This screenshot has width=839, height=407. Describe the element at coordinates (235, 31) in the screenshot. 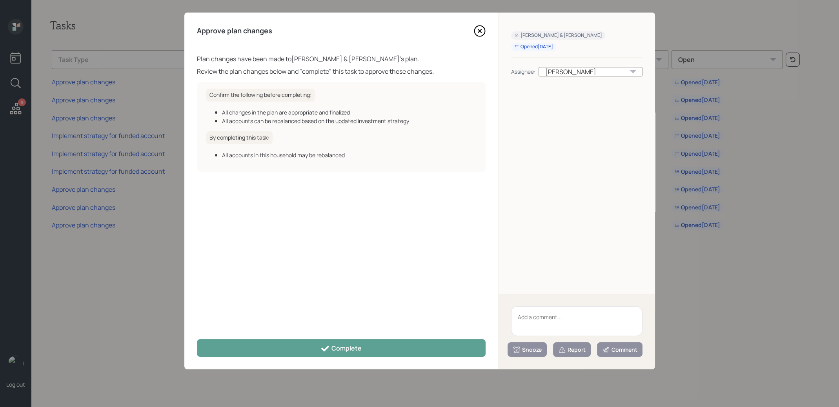

I see `h4: Approve plan changes` at that location.